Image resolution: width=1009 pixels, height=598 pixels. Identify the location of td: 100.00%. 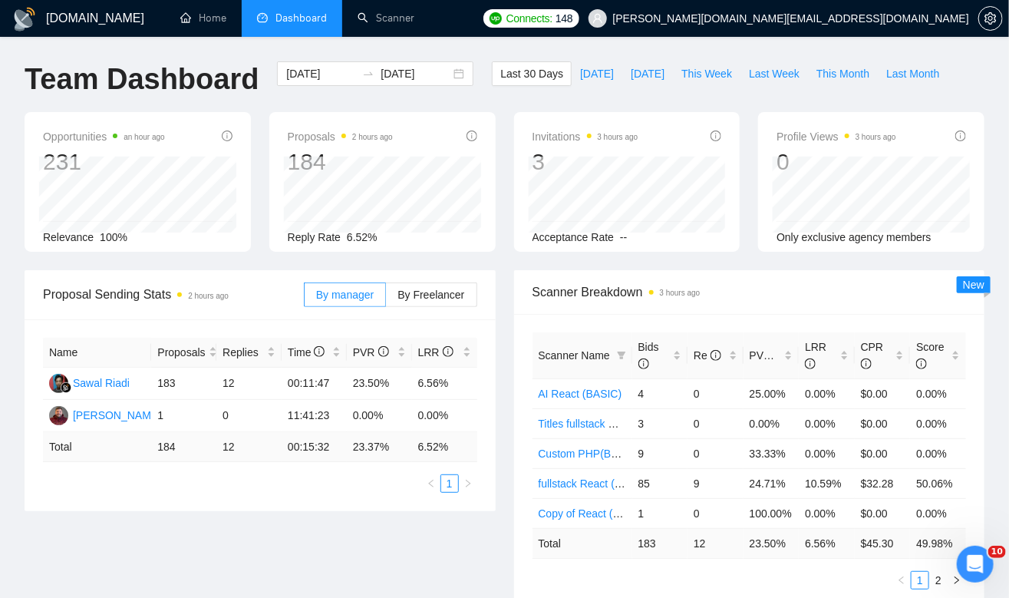
(771, 513).